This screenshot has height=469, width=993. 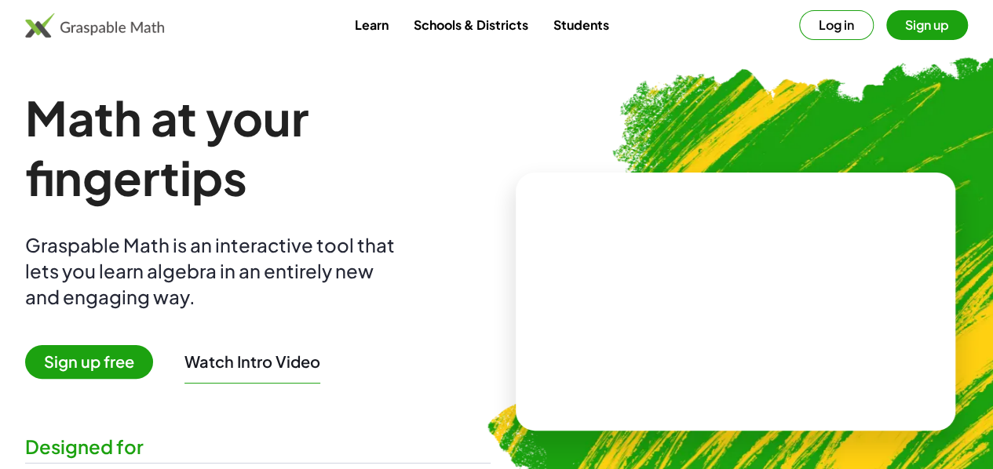 I want to click on div: Designed for, so click(x=257, y=447).